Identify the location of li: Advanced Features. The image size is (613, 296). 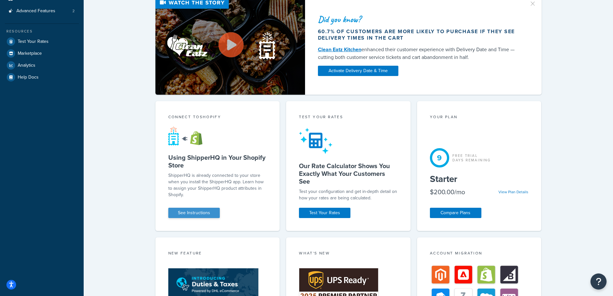
(42, 11).